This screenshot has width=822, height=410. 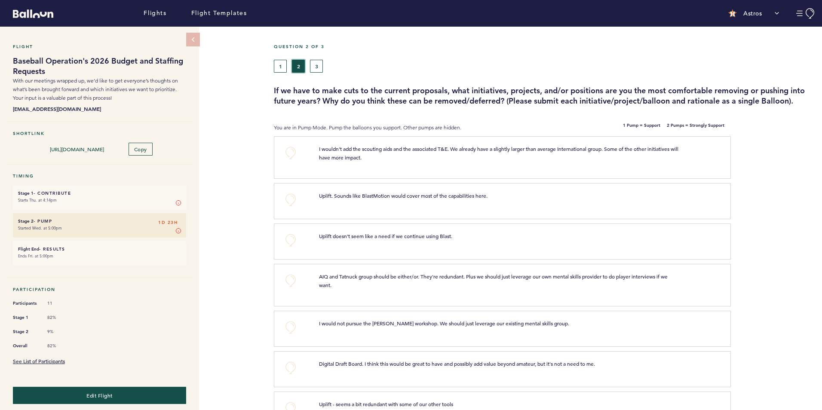 I want to click on span: 11, so click(x=60, y=304).